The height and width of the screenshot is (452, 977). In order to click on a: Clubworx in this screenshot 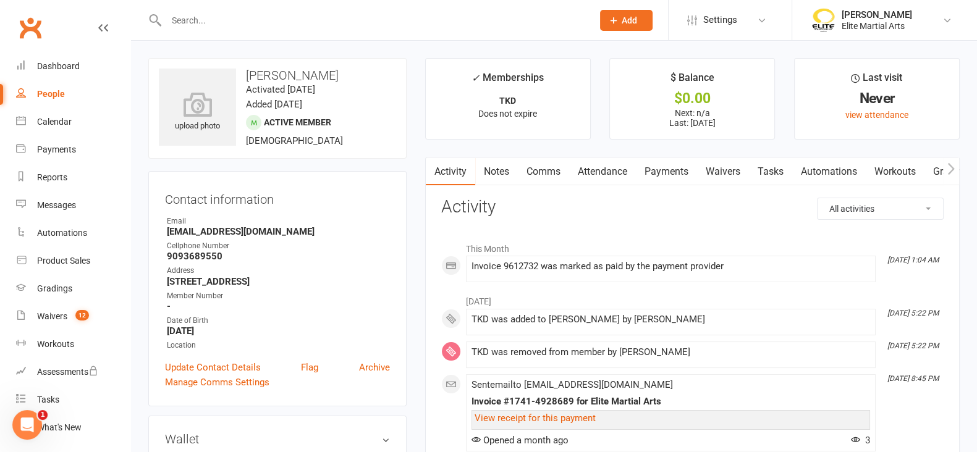, I will do `click(30, 28)`.